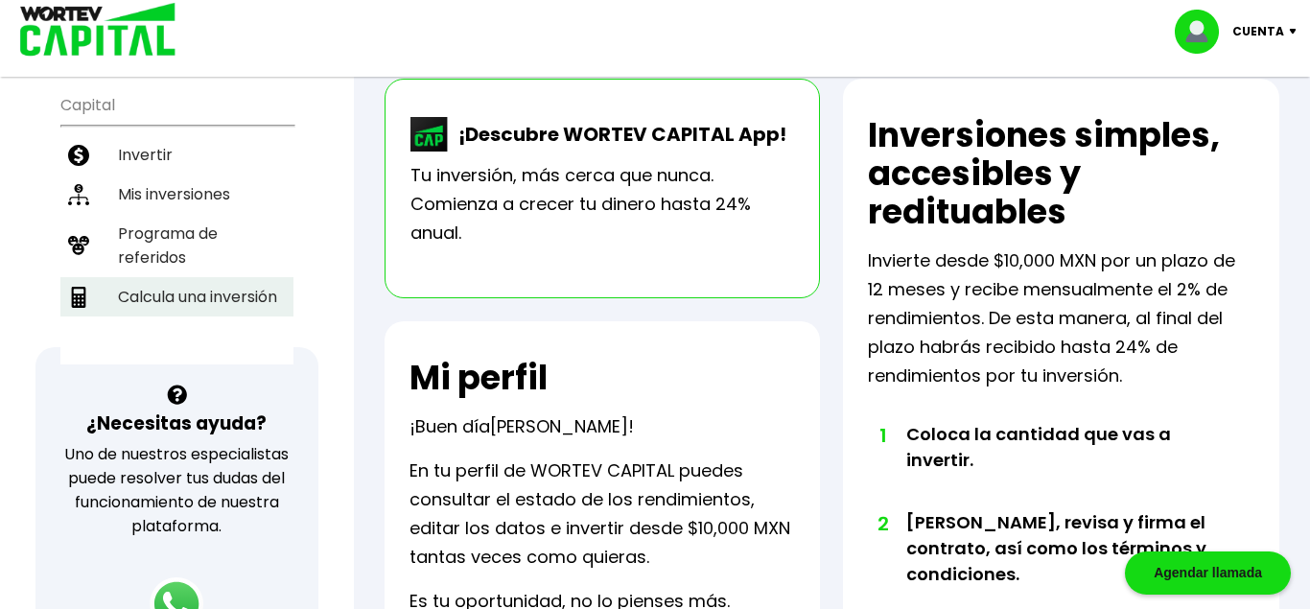 The width and height of the screenshot is (1310, 609). I want to click on p: En tu perfil de WORTEV CAPITAL puedes consultar el estado de los rendimientos, editar los datos e..., so click(602, 514).